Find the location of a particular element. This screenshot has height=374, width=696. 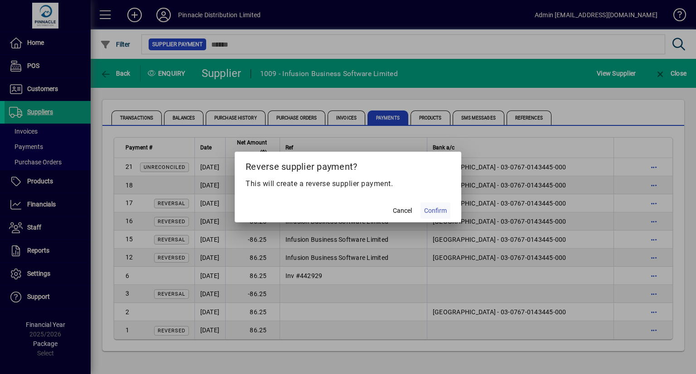

p: This will create a reverse supplier payment. is located at coordinates (348, 184).